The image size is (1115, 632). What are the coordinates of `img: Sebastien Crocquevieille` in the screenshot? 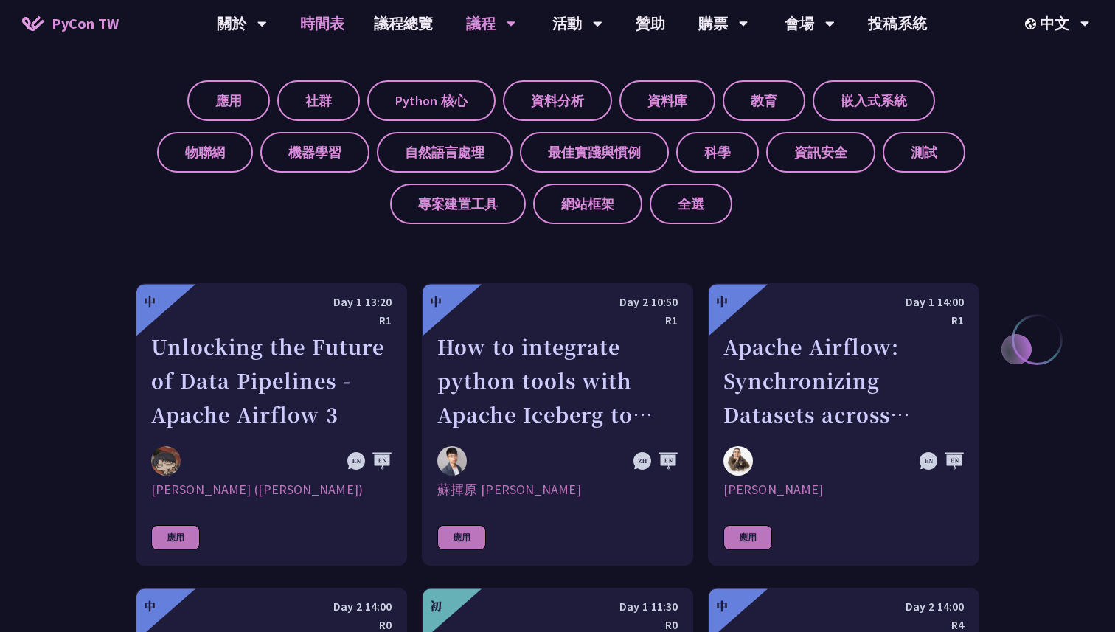 It's located at (738, 461).